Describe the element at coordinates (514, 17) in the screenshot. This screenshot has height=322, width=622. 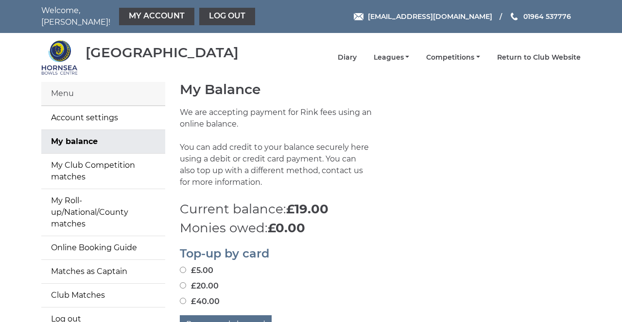
I see `img: Phone us` at that location.